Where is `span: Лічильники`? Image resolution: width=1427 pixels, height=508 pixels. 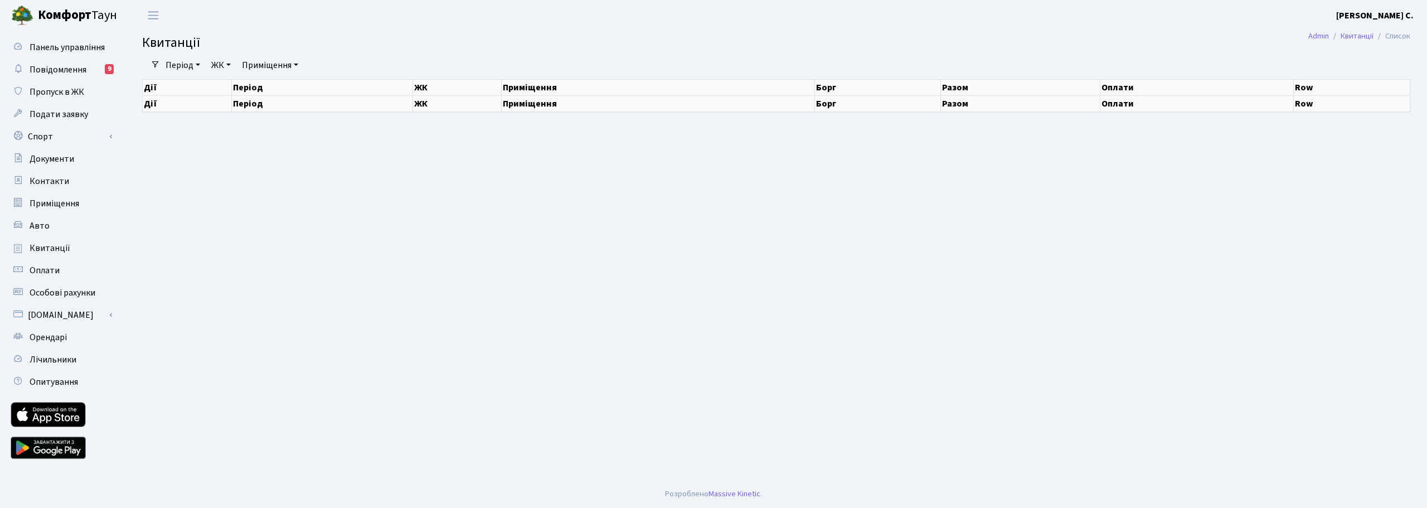
span: Лічильники is located at coordinates (53, 360).